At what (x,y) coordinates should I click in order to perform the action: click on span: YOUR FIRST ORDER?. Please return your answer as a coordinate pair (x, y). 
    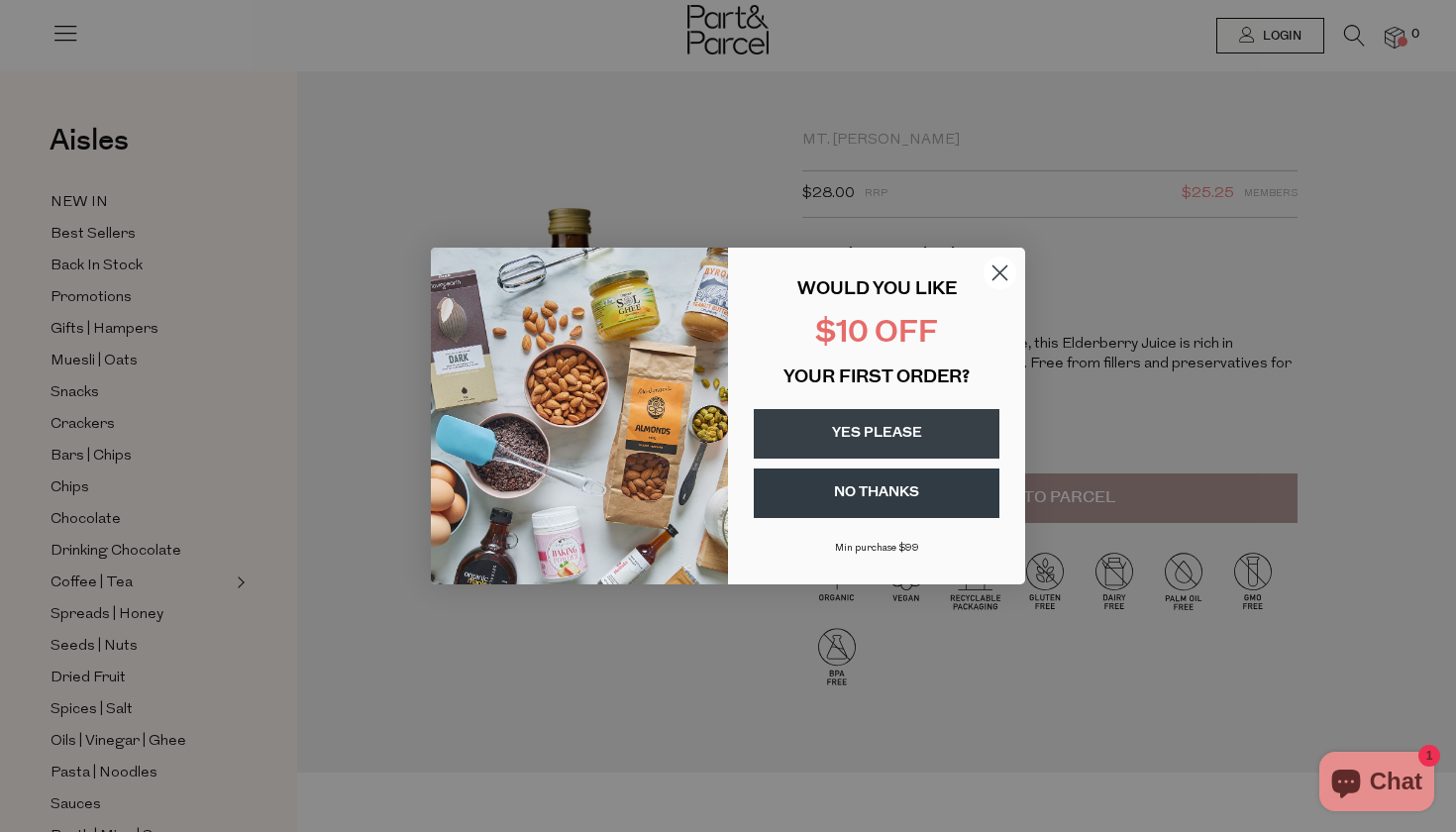
    Looking at the image, I should click on (877, 379).